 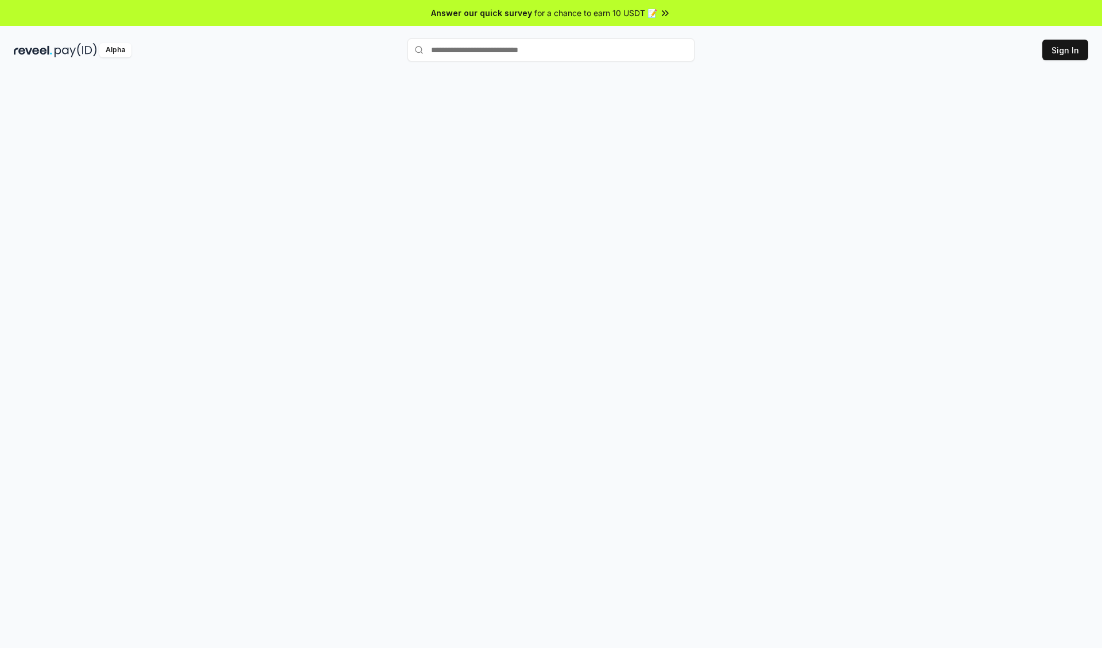 I want to click on span: Answer our quick survey, so click(x=481, y=13).